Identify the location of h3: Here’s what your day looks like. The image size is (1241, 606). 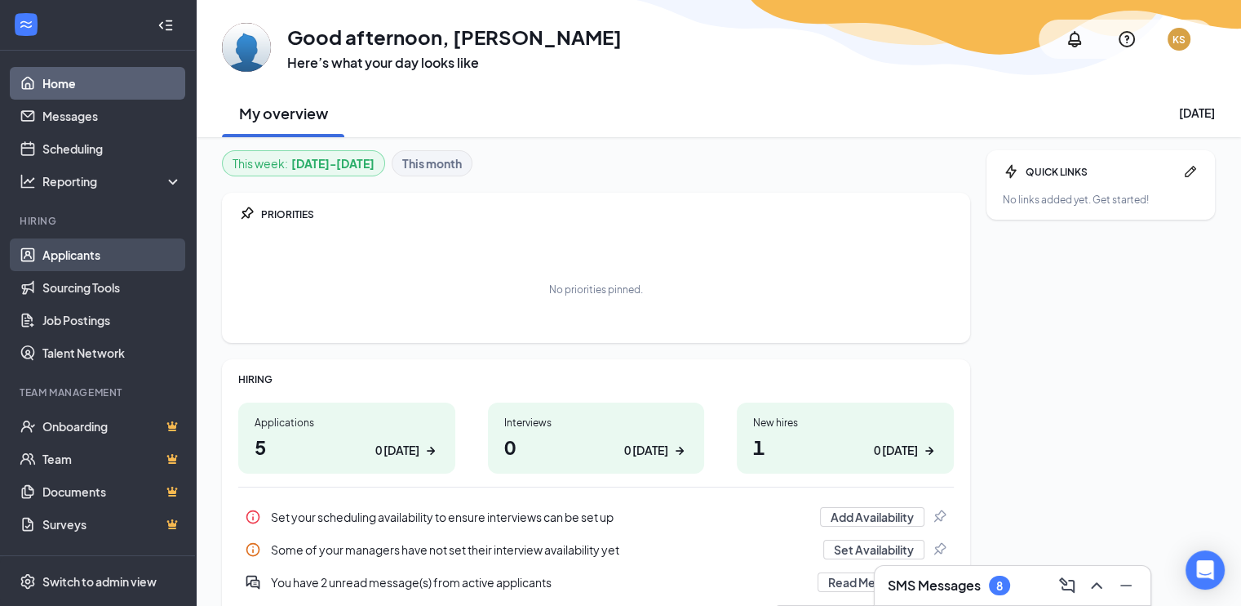
(455, 63).